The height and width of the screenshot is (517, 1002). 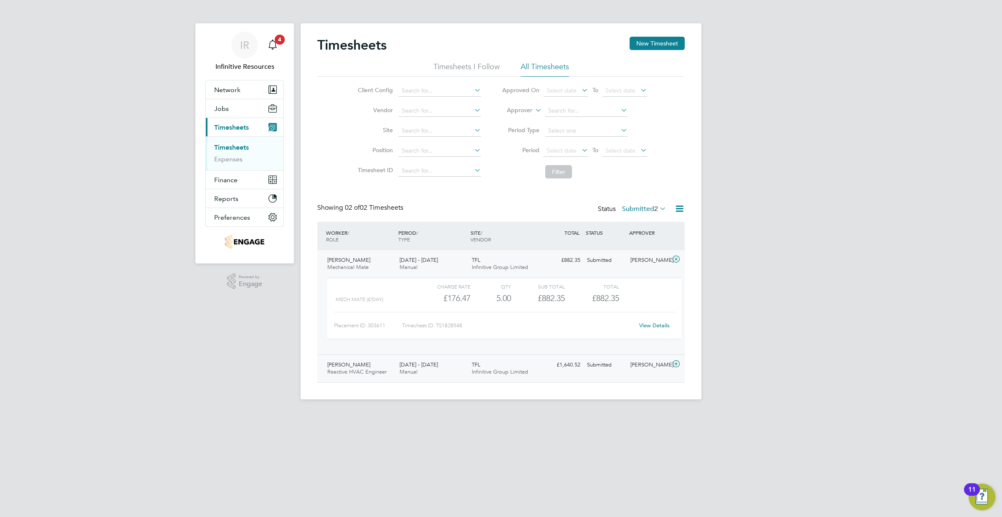 What do you see at coordinates (513, 111) in the screenshot?
I see `label: Approver` at bounding box center [513, 111].